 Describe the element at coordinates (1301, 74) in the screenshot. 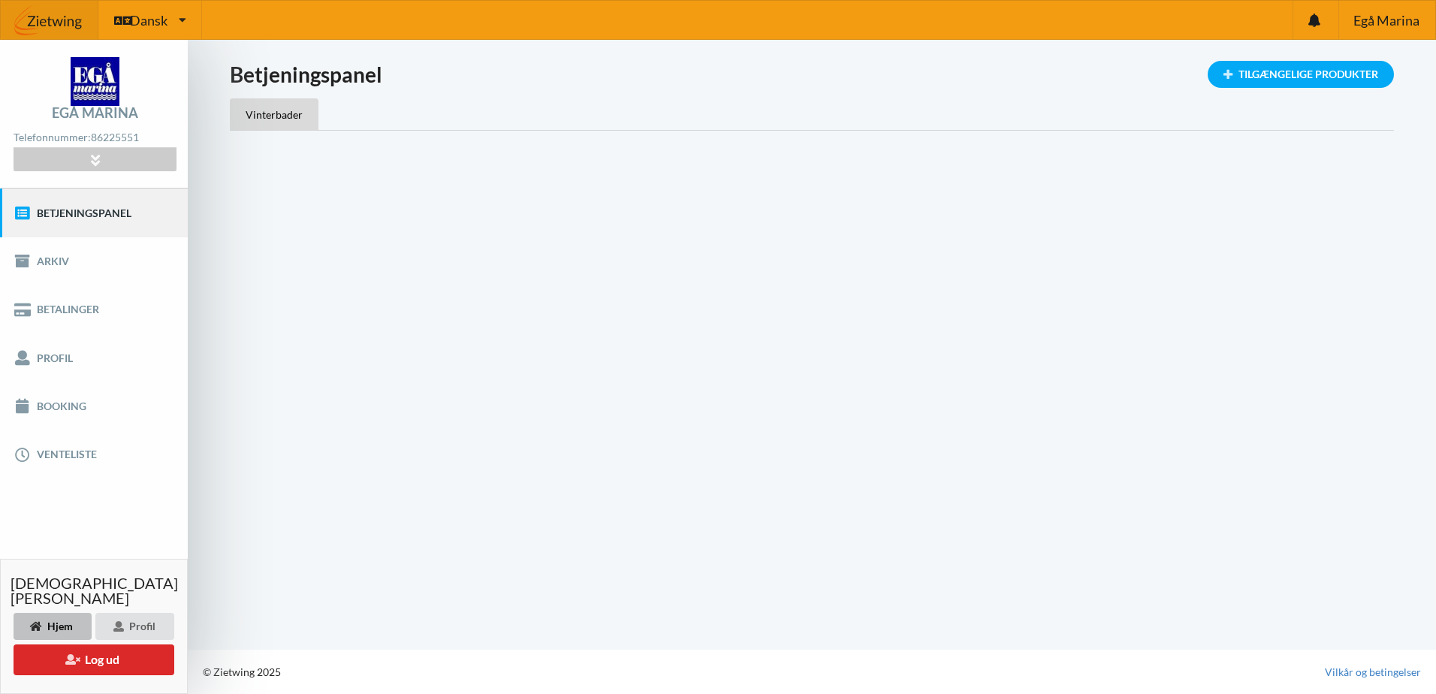

I see `div: Tilgængelige Produkter` at that location.